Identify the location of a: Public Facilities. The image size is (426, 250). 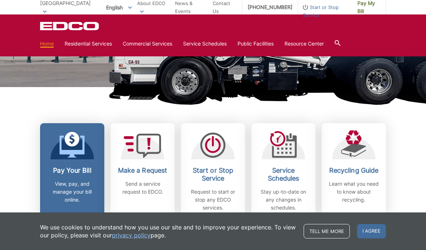
(256, 44).